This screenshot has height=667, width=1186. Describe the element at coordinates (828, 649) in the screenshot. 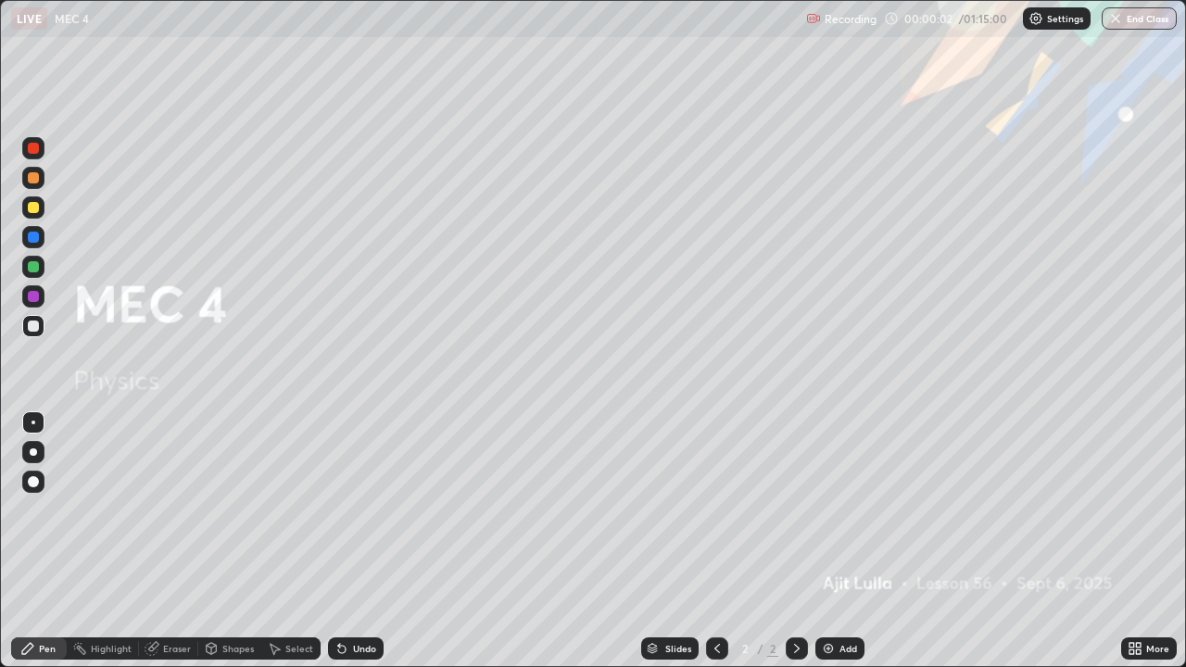

I see `img: add-slide-button` at that location.